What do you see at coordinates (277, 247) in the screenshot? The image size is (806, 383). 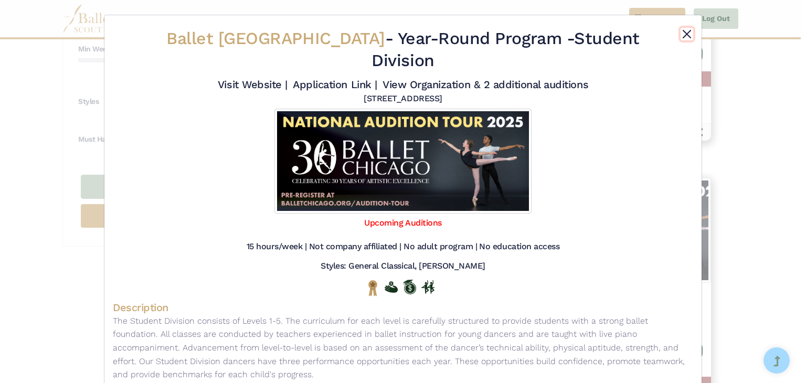 I see `h5: 15 hours/week |` at bounding box center [277, 247].